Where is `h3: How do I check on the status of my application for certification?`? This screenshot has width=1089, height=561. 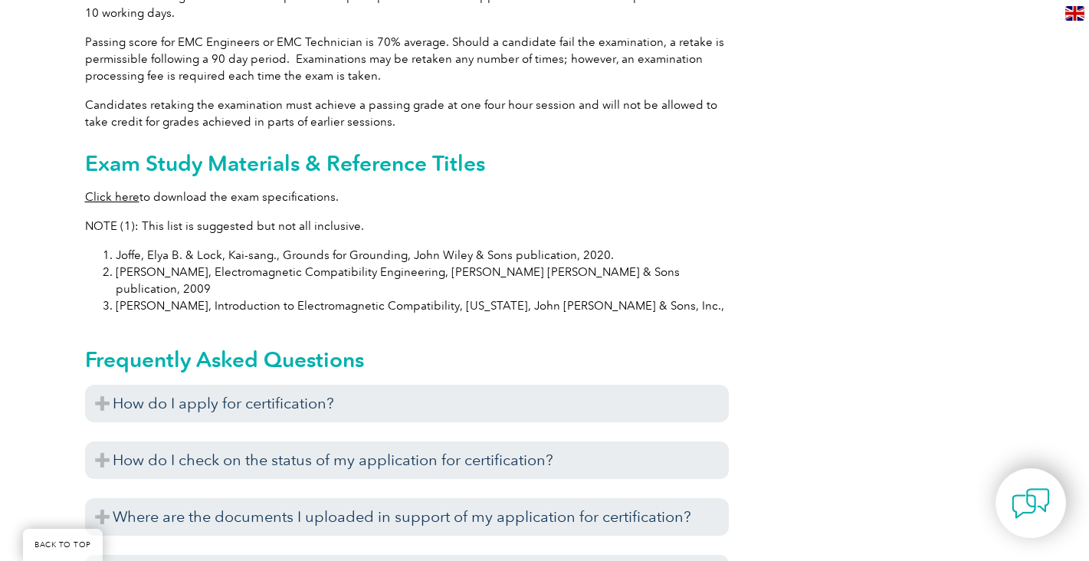 h3: How do I check on the status of my application for certification? is located at coordinates (407, 460).